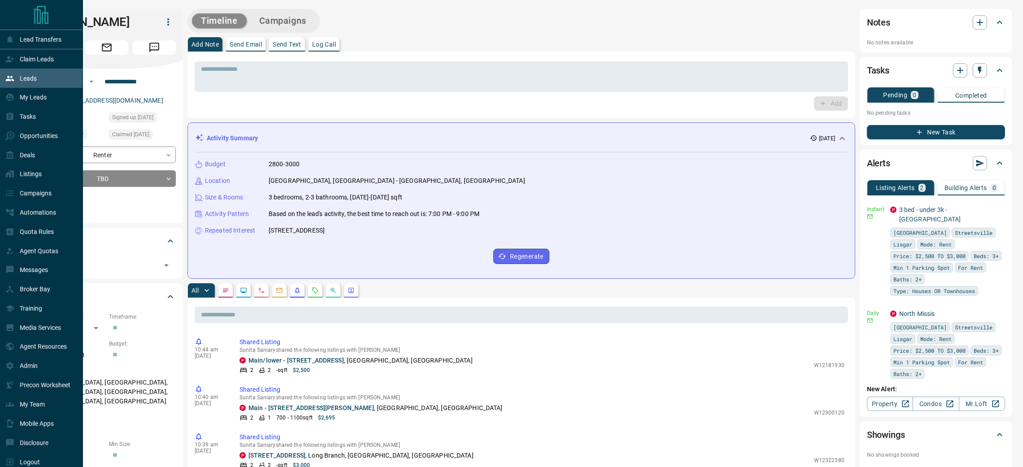 The width and height of the screenshot is (1023, 467). I want to click on p: Min Size:, so click(142, 445).